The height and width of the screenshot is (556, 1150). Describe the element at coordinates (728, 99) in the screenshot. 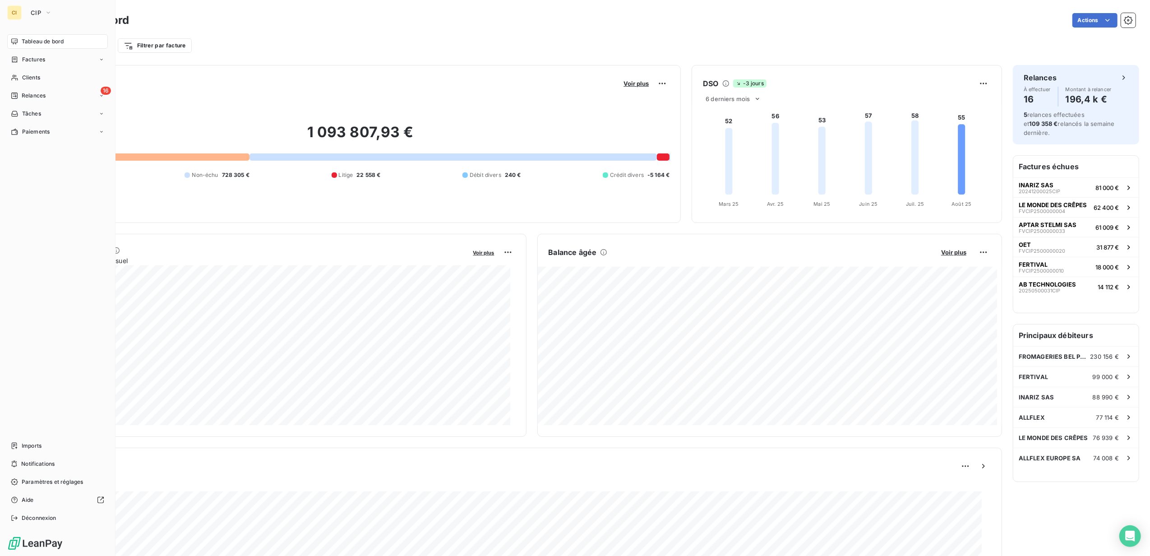

I see `span: 6 derniers mois` at that location.